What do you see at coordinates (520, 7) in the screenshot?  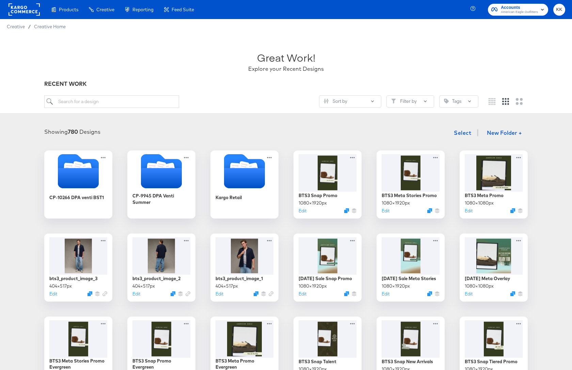 I see `span: Accounts` at bounding box center [520, 7].